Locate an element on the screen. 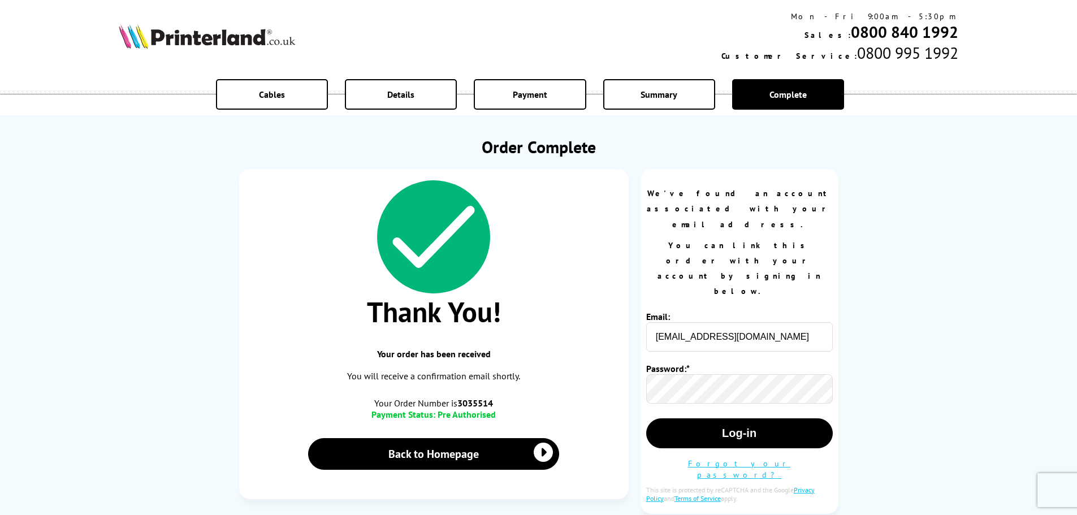 The width and height of the screenshot is (1077, 515). span: Your order has been received is located at coordinates (434, 354).